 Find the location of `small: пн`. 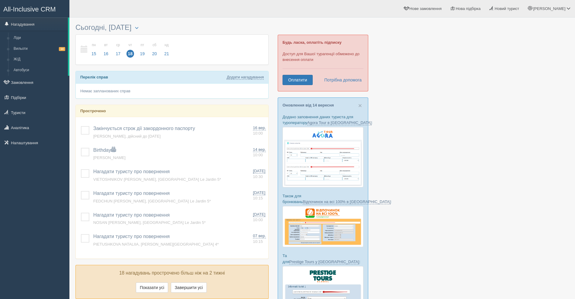

small: пн is located at coordinates (94, 45).